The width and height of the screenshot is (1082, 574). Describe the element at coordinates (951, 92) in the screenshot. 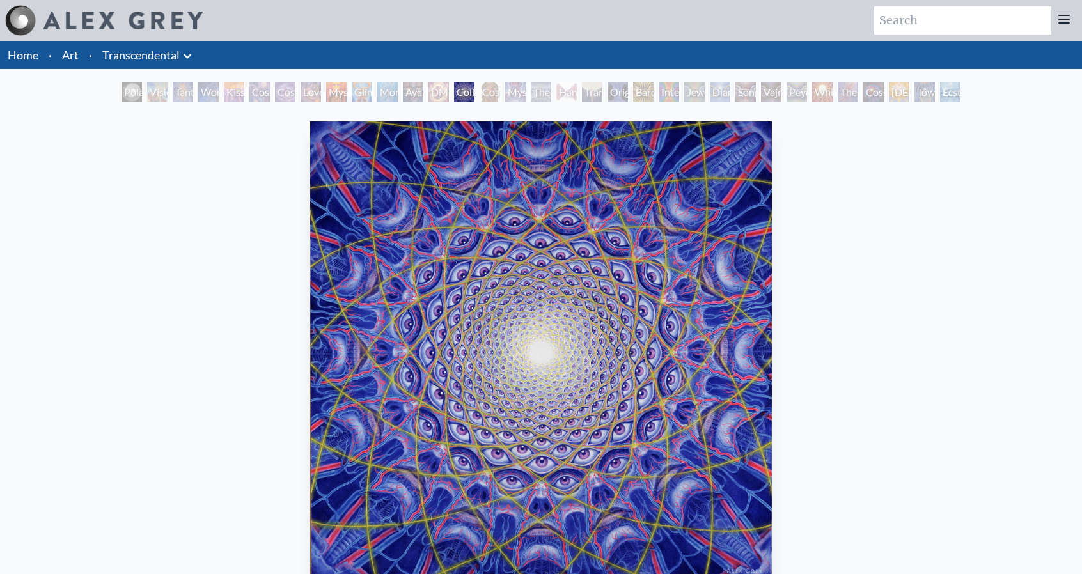

I see `div: Ecstasy` at that location.